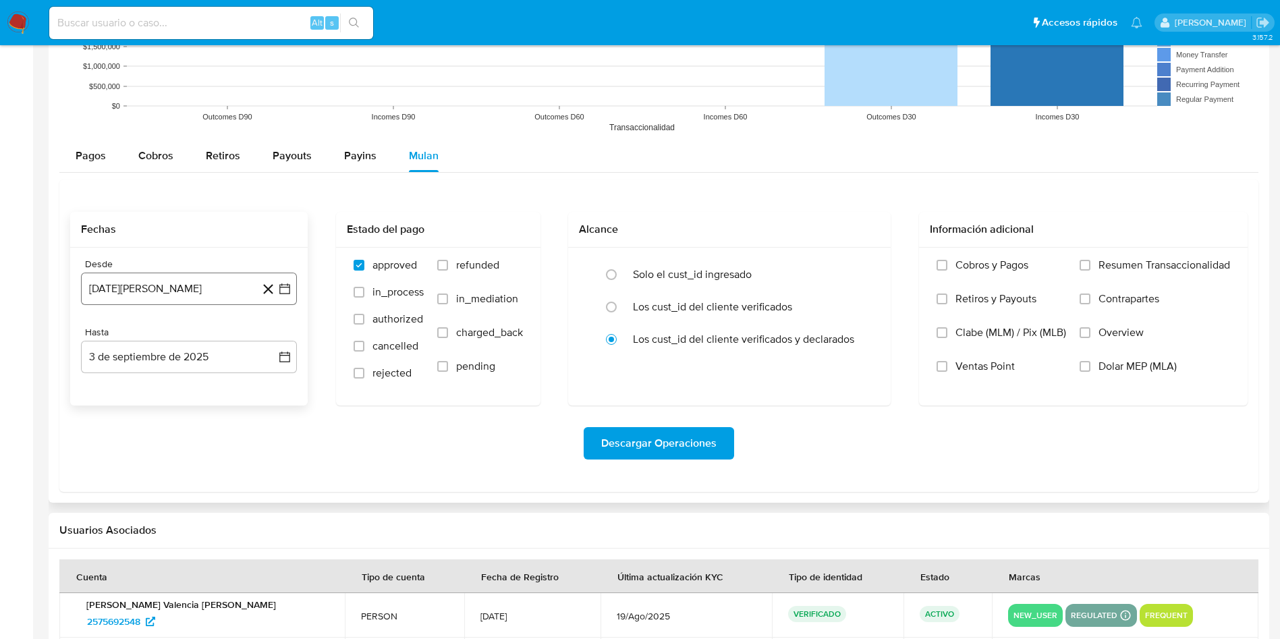 The image size is (1280, 639). What do you see at coordinates (1263, 22) in the screenshot?
I see `a: Salir` at bounding box center [1263, 22].